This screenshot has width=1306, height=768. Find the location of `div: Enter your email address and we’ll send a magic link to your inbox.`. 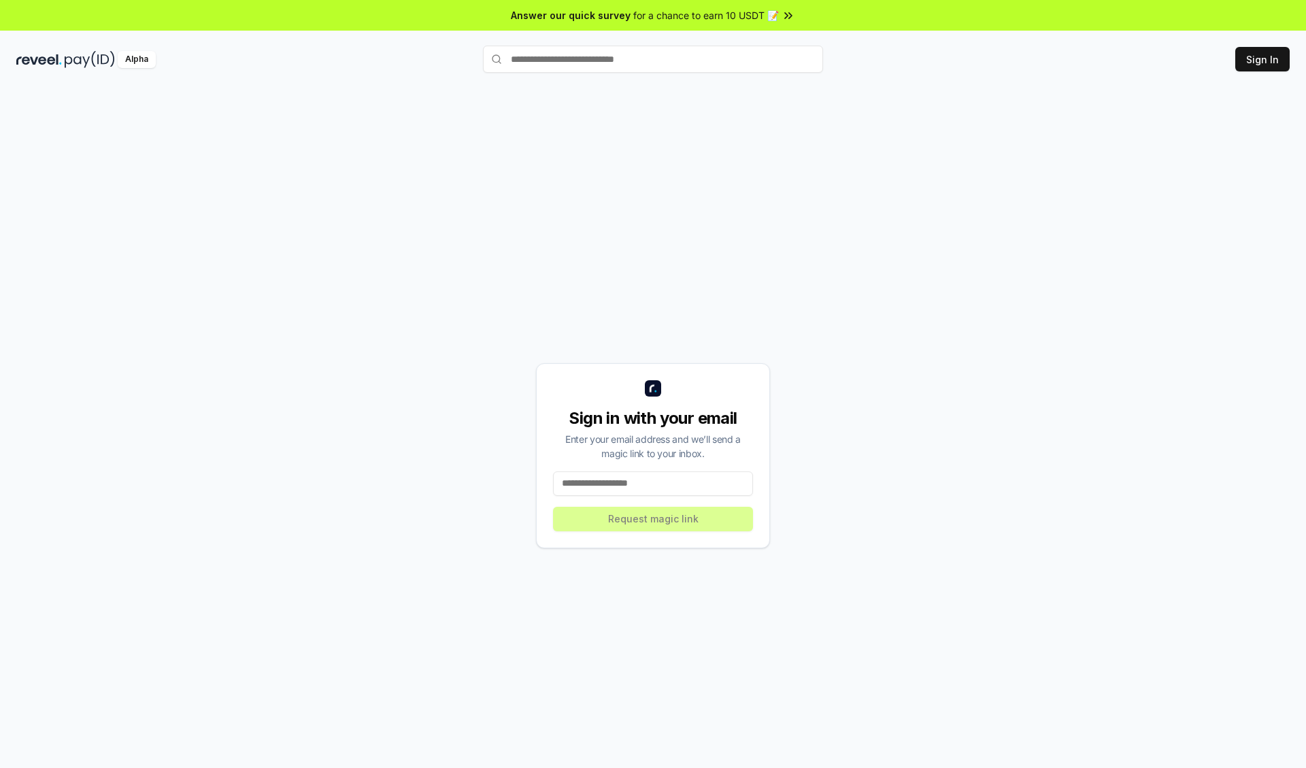

div: Enter your email address and we’ll send a magic link to your inbox. is located at coordinates (653, 446).